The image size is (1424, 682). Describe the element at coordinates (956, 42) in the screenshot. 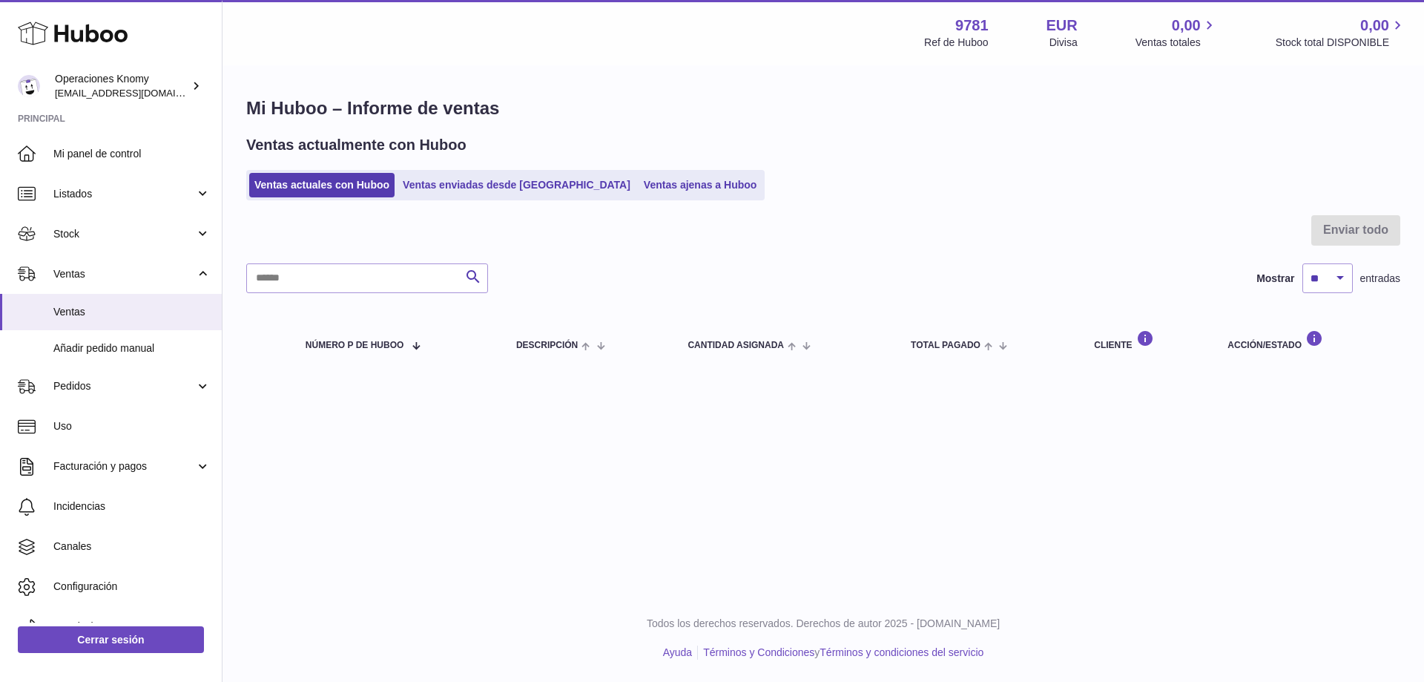

I see `div: Ref de Huboo` at that location.